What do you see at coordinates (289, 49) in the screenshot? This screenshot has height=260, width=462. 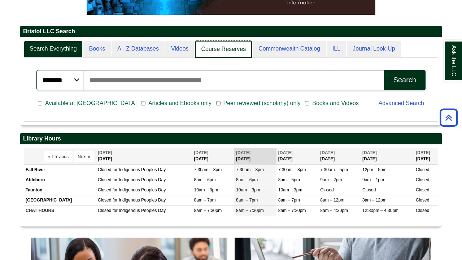 I see `a: Commonwealth Catalog` at bounding box center [289, 49].